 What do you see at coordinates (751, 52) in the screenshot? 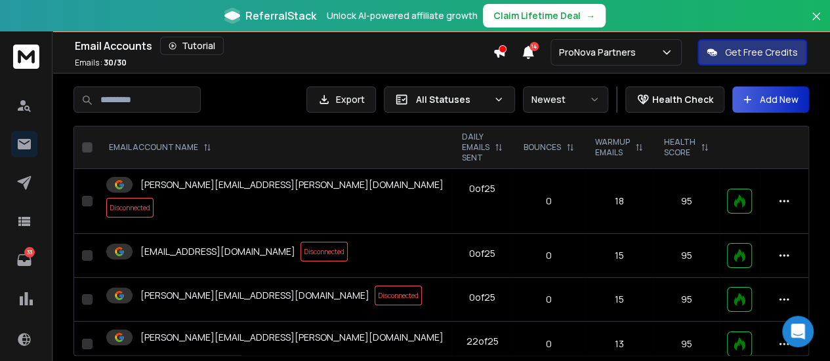
I see `button: Get Free Credits` at bounding box center [751, 52].